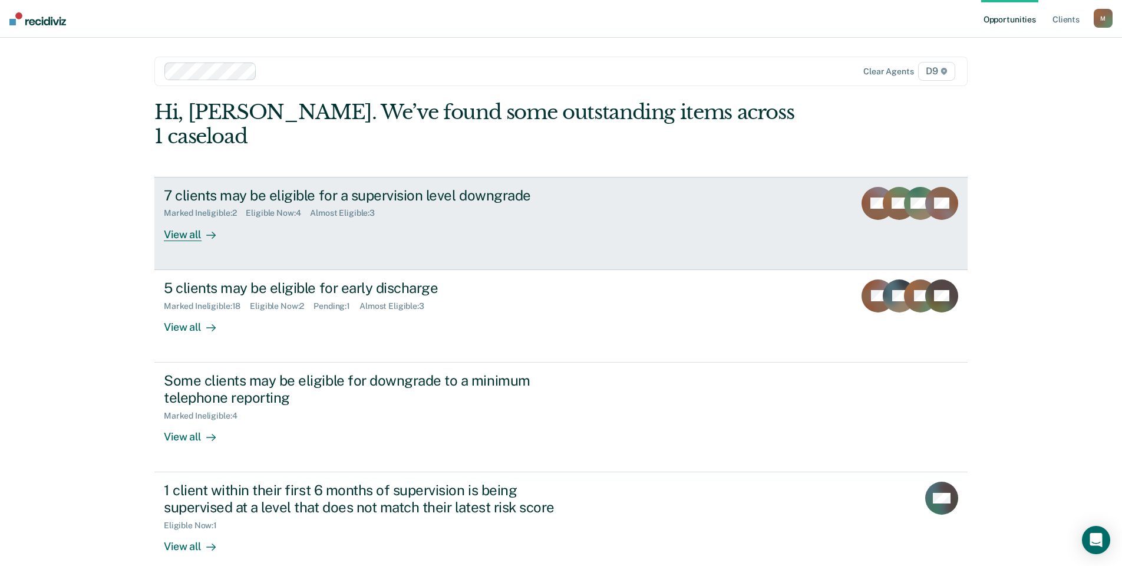 This screenshot has height=566, width=1122. I want to click on div: Some clients may be eligible for downgrade to a minimum telephone reporting, so click(371, 389).